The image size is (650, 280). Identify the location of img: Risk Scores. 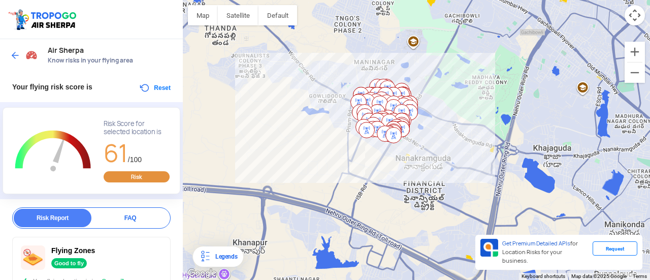
(31, 55).